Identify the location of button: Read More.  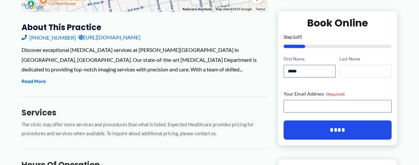
(33, 82).